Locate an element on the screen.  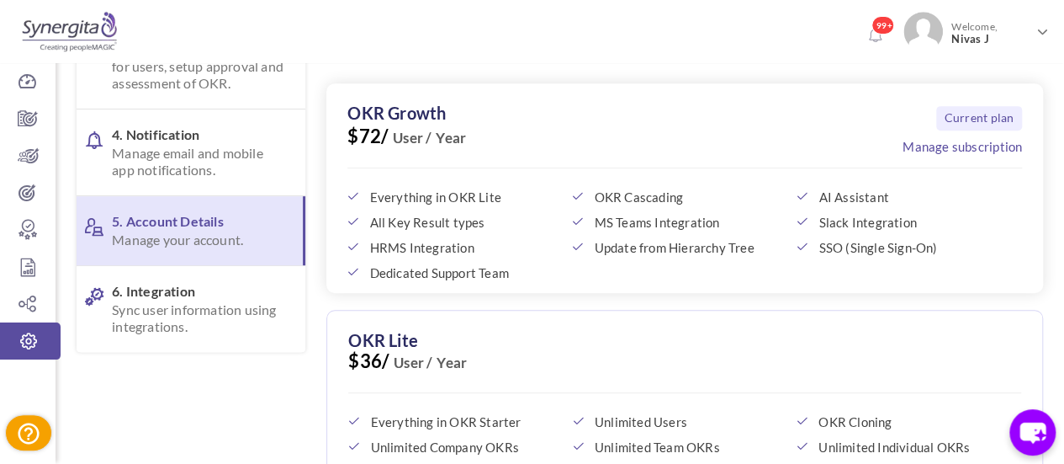
span: $36/ is located at coordinates (685, 373).